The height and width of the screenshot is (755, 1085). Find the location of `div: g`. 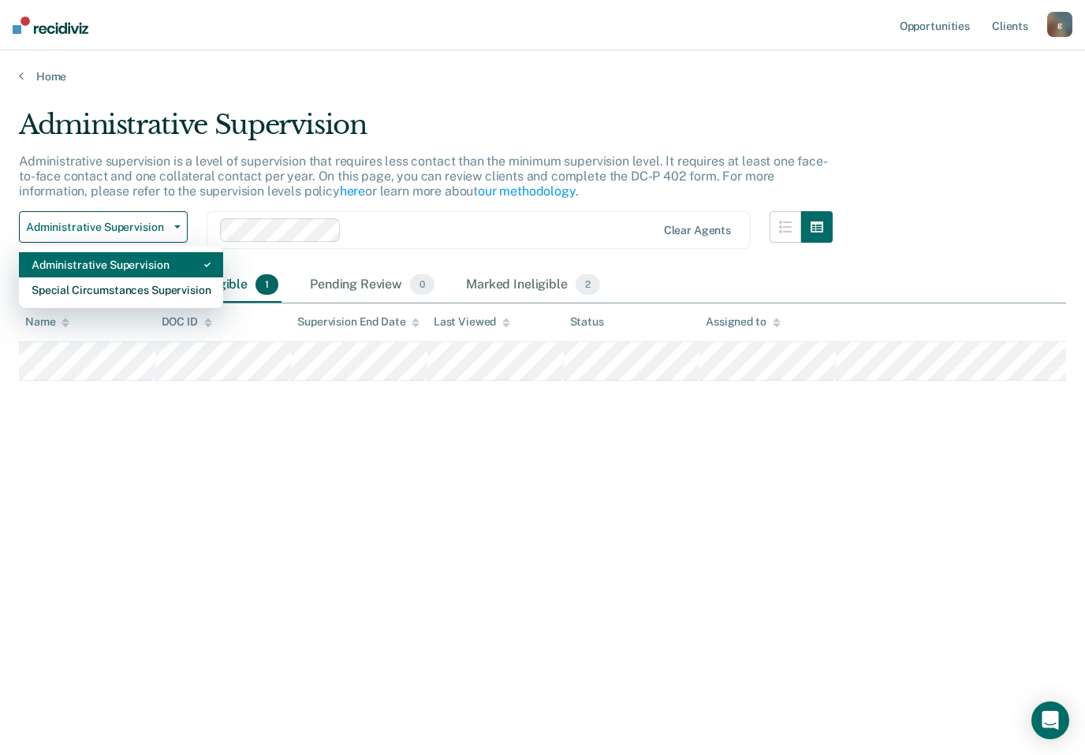

div: g is located at coordinates (1060, 24).